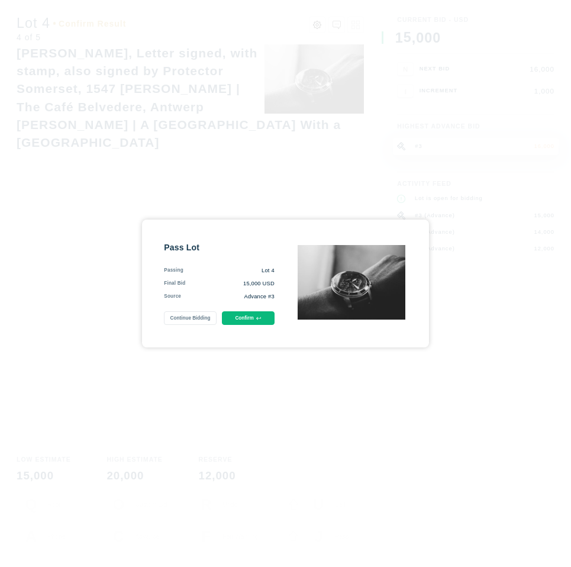 The height and width of the screenshot is (567, 571). Describe the element at coordinates (174, 283) in the screenshot. I see `div: Final Bid` at that location.